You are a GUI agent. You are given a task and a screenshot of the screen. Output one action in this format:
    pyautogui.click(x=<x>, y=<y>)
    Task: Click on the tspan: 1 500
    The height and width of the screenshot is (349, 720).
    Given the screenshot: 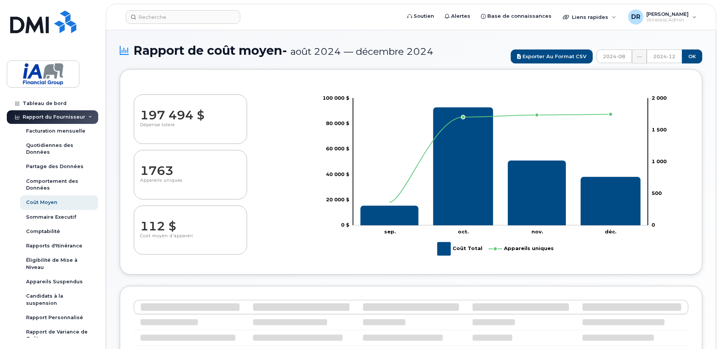 What is the action you would take?
    pyautogui.click(x=659, y=130)
    